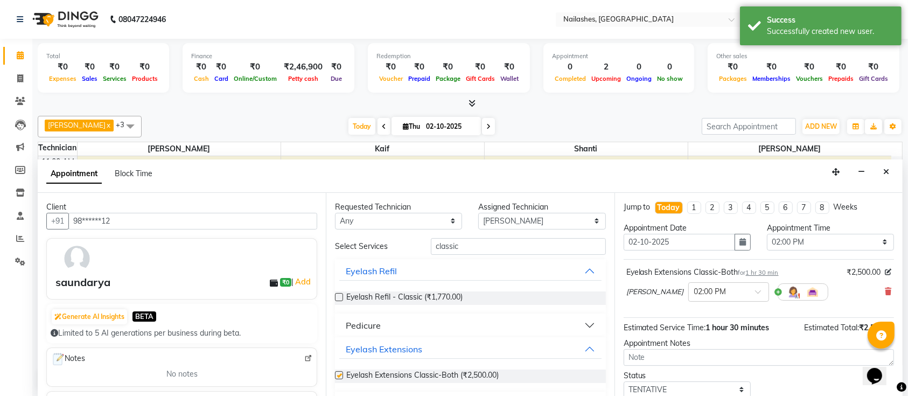 This screenshot has height=396, width=908. I want to click on li: 2, so click(713, 207).